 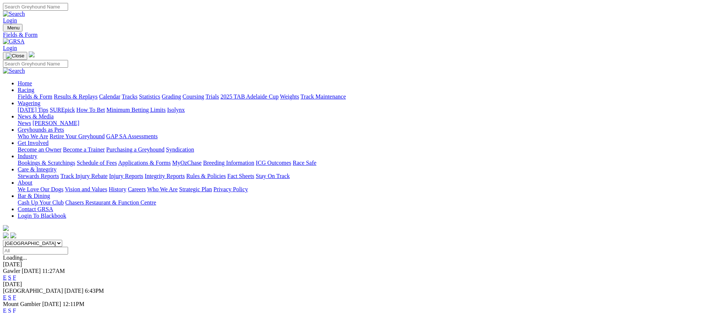 I want to click on a: Track Maintenance, so click(x=323, y=96).